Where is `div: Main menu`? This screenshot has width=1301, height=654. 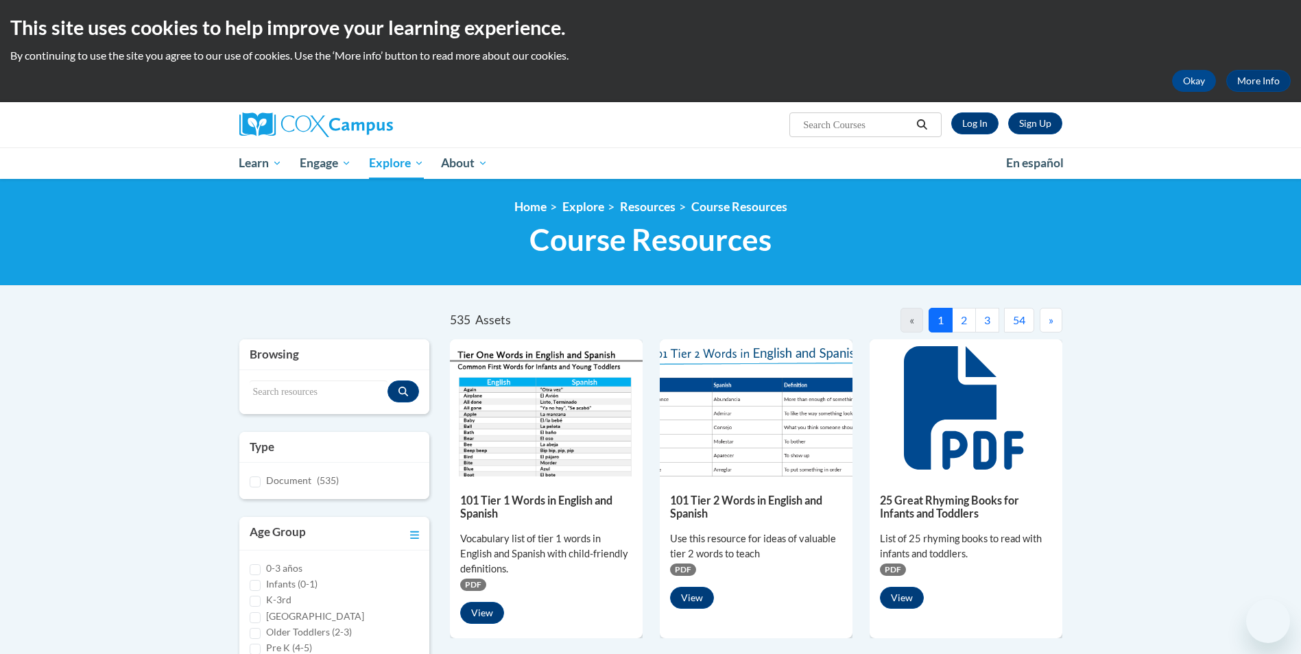 div: Main menu is located at coordinates (651, 163).